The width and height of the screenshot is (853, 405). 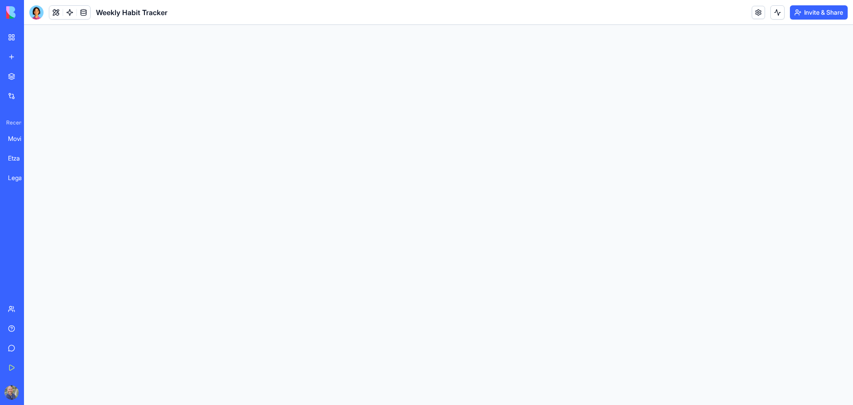 I want to click on a: Movie Collection Tracker, so click(x=20, y=139).